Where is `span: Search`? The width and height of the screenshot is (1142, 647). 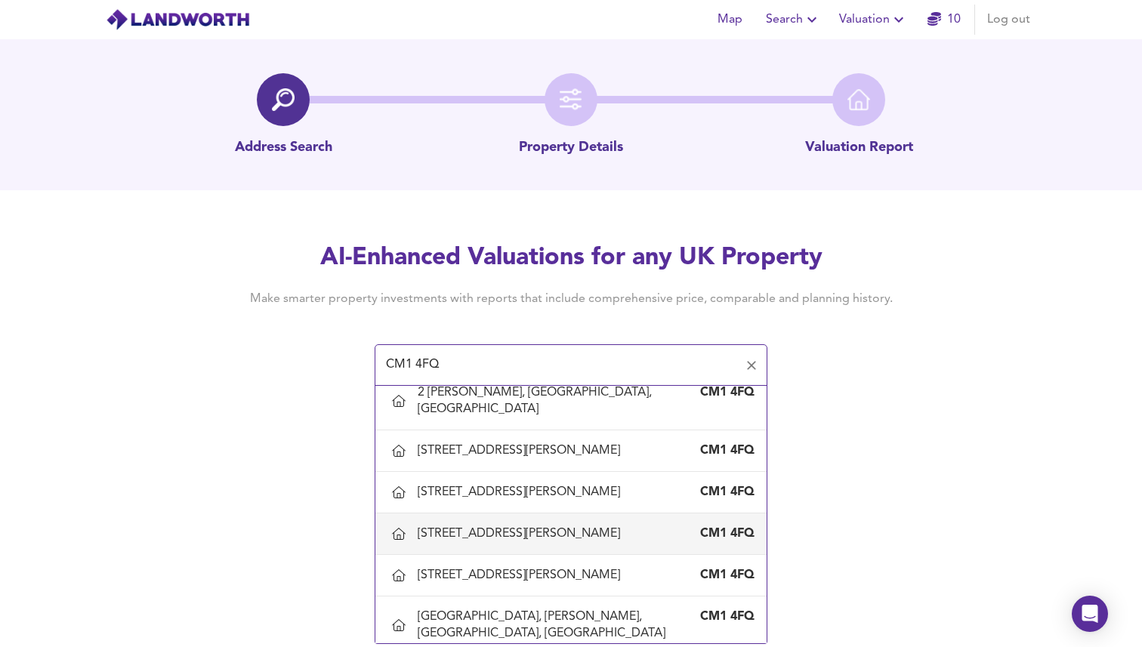 span: Search is located at coordinates (793, 20).